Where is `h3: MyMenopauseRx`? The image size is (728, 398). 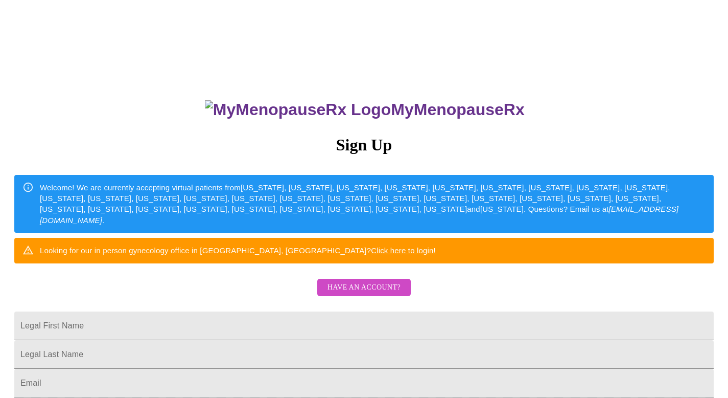
h3: MyMenopauseRx is located at coordinates (365, 109).